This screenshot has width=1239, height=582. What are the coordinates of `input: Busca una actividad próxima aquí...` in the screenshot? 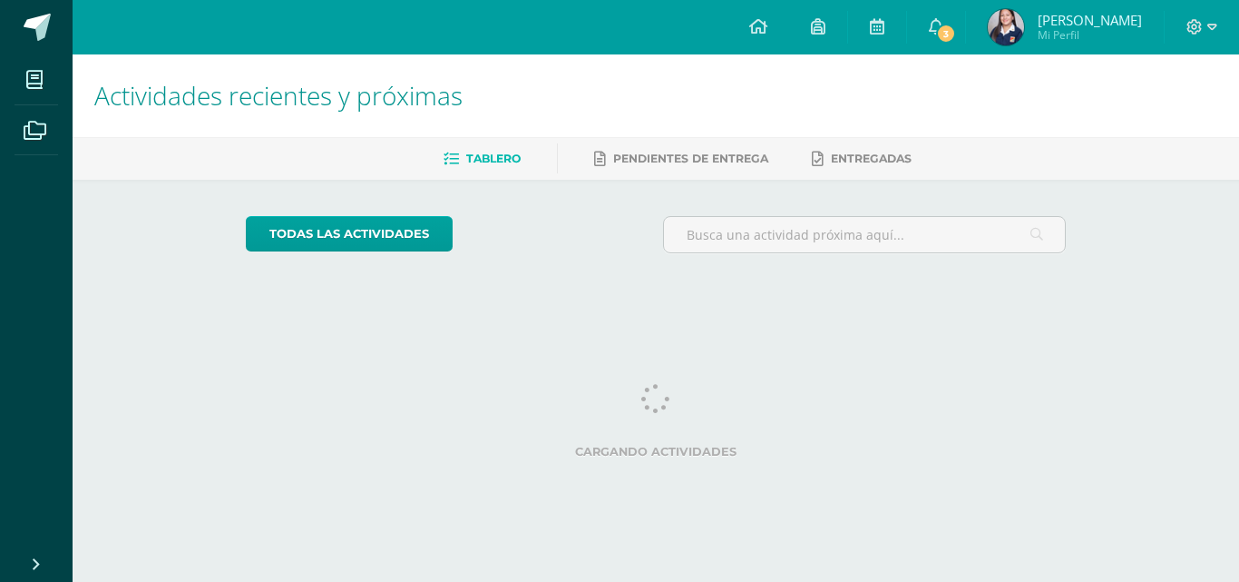 It's located at (865, 234).